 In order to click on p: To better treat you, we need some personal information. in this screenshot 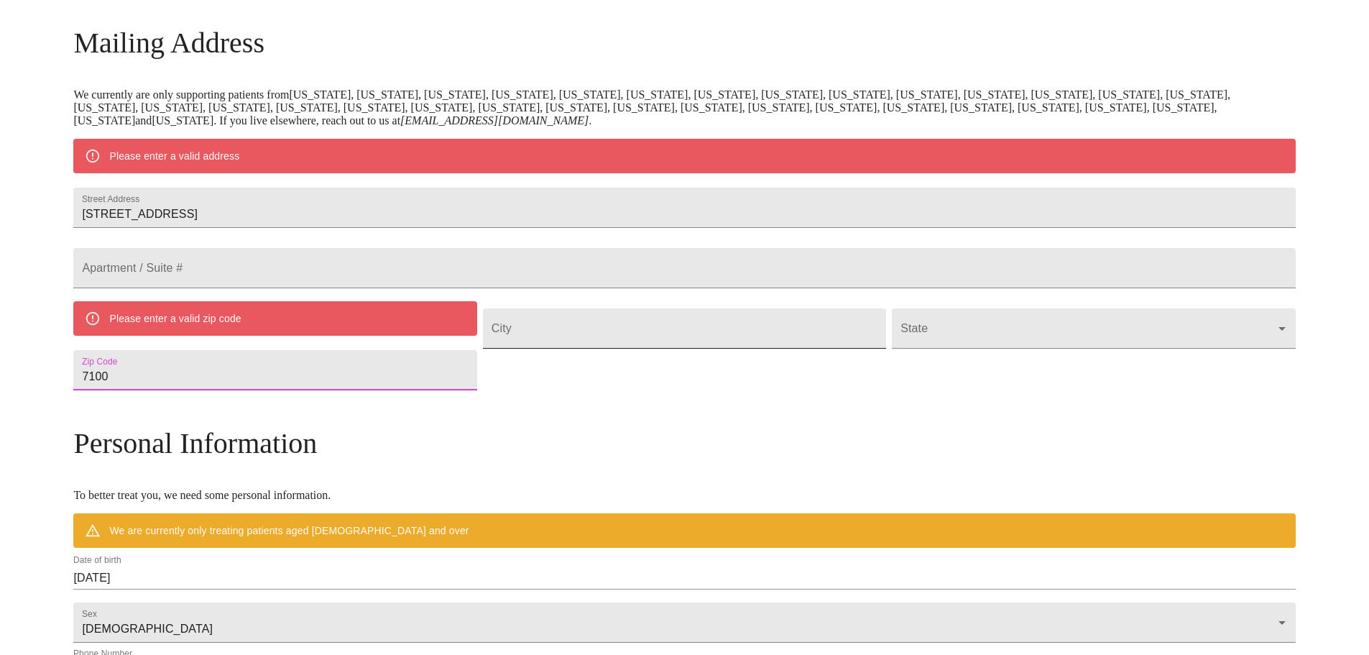, I will do `click(684, 495)`.